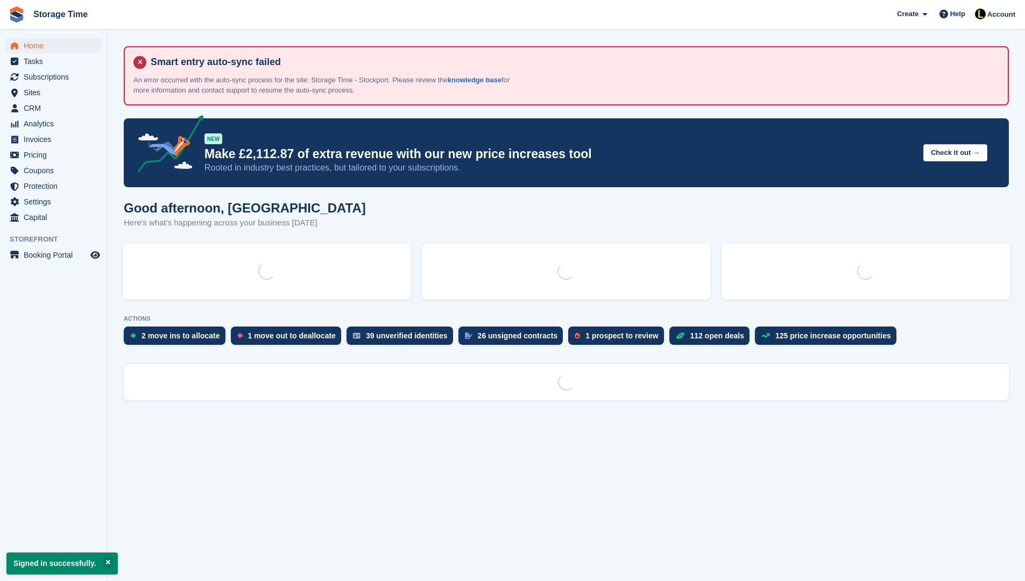  I want to click on div: 1 prospect to review, so click(621, 336).